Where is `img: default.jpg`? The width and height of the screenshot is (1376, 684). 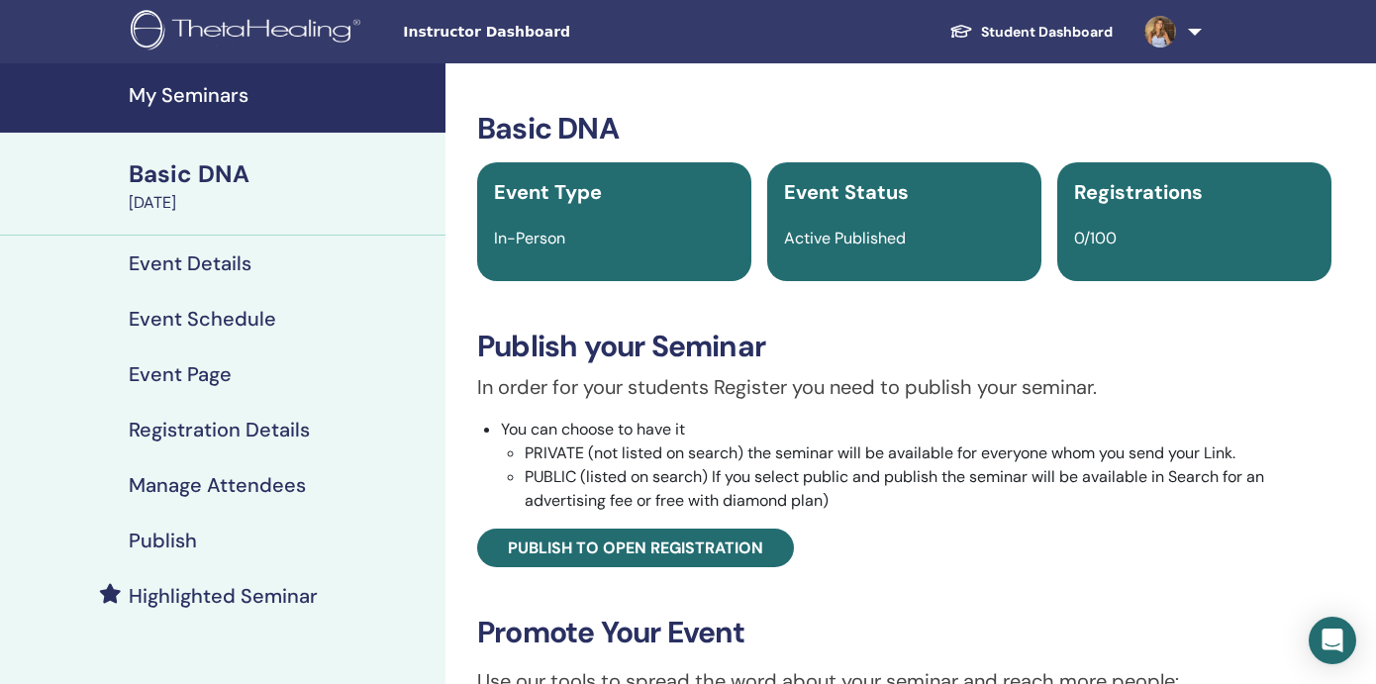 img: default.jpg is located at coordinates (1160, 32).